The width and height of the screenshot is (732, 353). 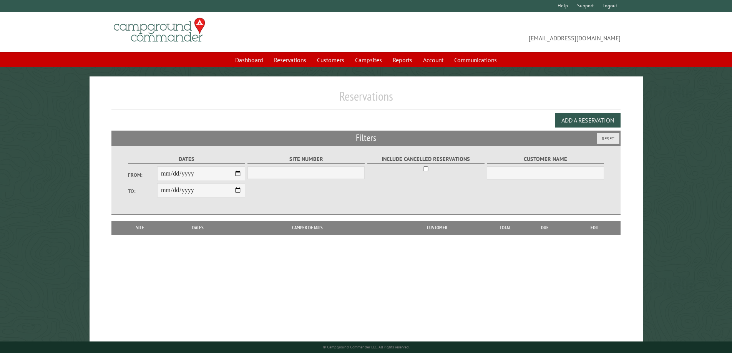 I want to click on a: Dashboard, so click(x=249, y=60).